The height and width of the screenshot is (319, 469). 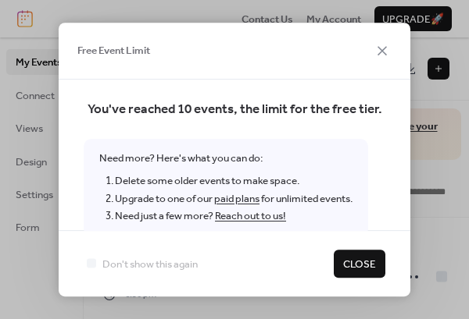 What do you see at coordinates (234, 109) in the screenshot?
I see `span: You've reached 10 events, the limit for the free tier.` at bounding box center [234, 109].